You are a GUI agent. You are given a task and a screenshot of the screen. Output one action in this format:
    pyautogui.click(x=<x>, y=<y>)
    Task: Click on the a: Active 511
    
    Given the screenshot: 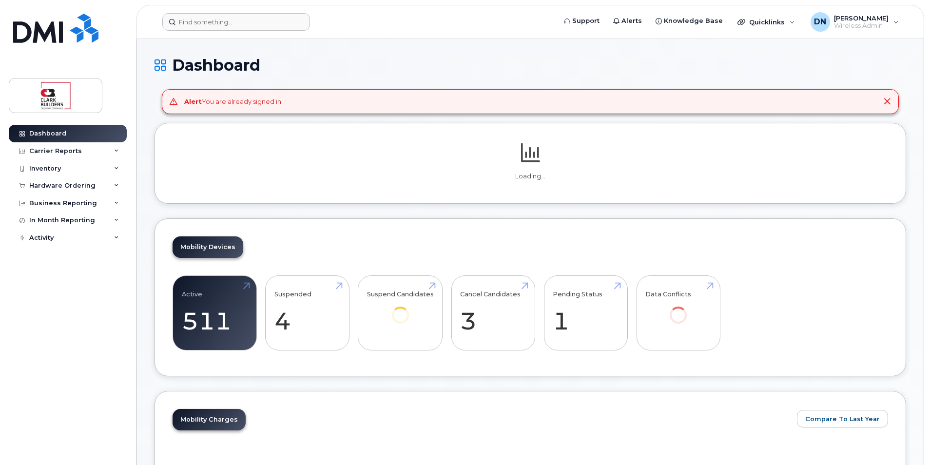 What is the action you would take?
    pyautogui.click(x=214, y=313)
    